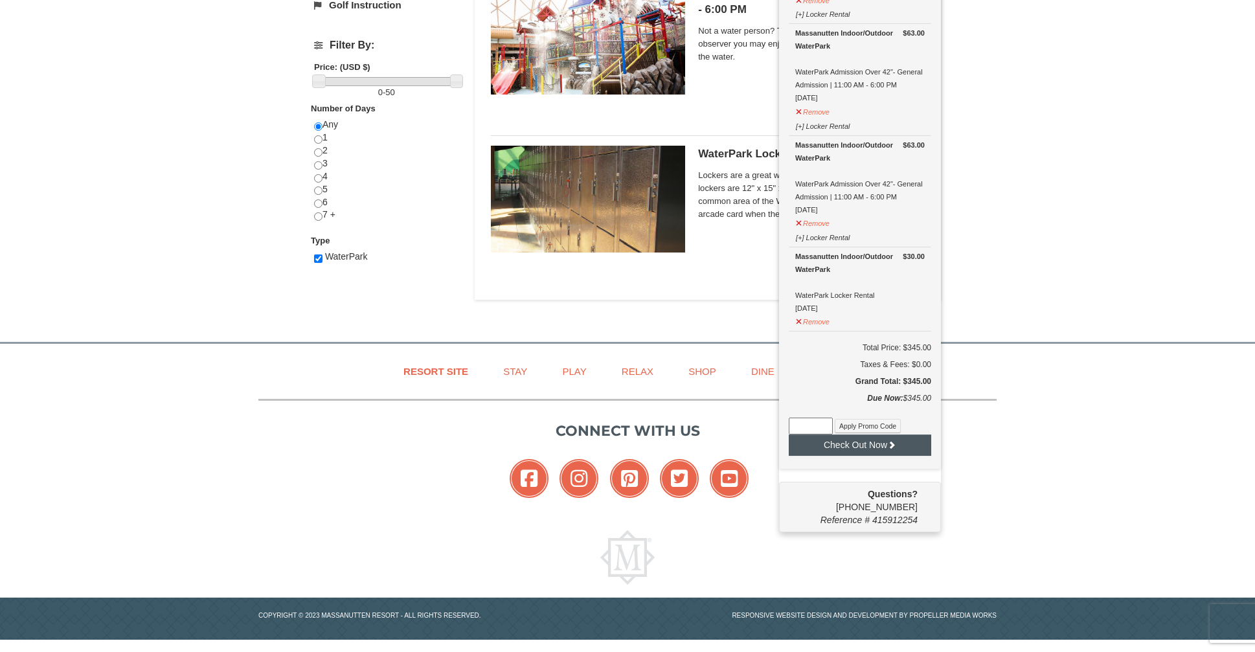 The width and height of the screenshot is (1255, 652). I want to click on span: 50, so click(390, 92).